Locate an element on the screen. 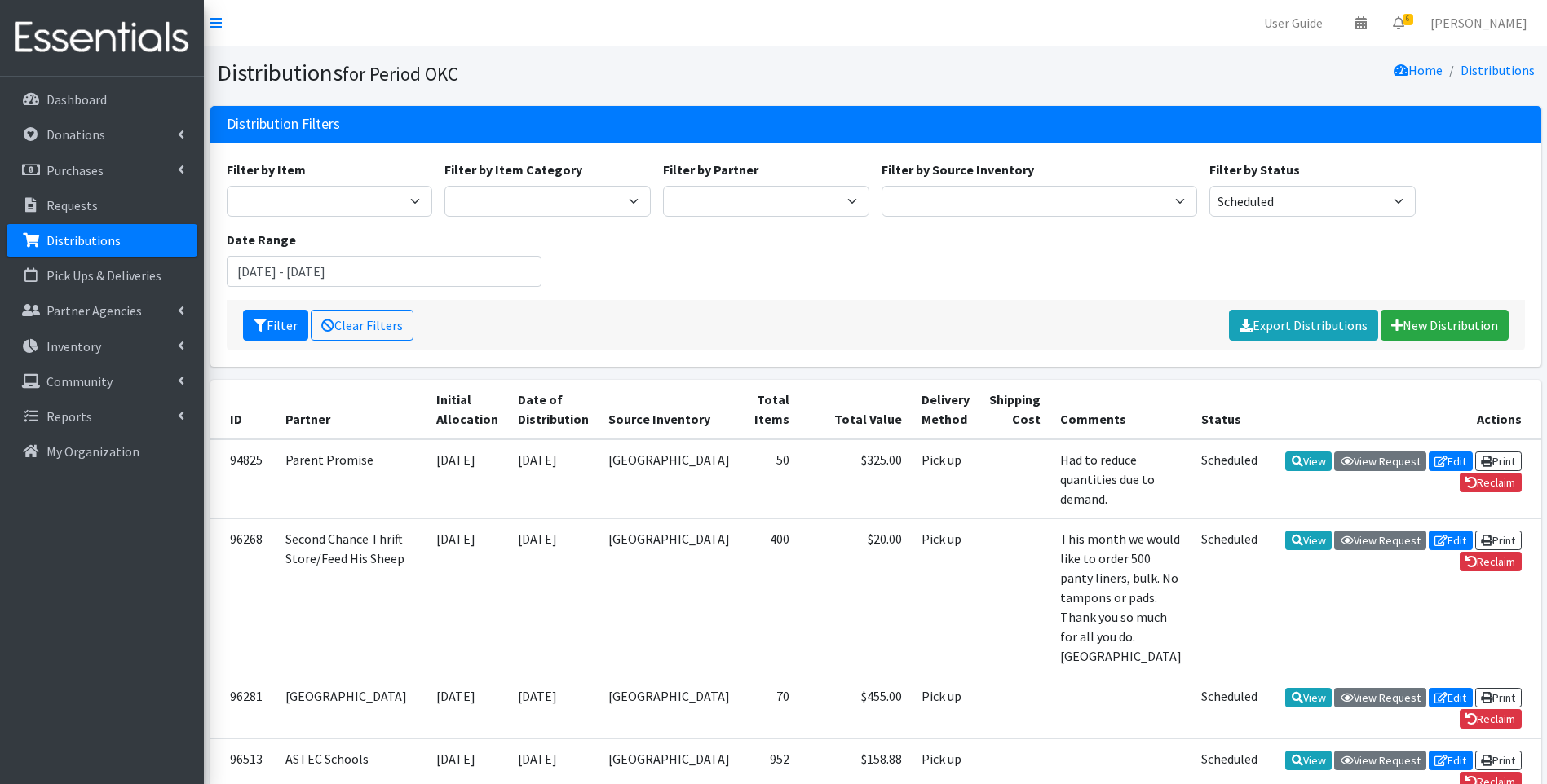  td: Second Chance Thrift Store/Feed His Sheep is located at coordinates (350, 596).